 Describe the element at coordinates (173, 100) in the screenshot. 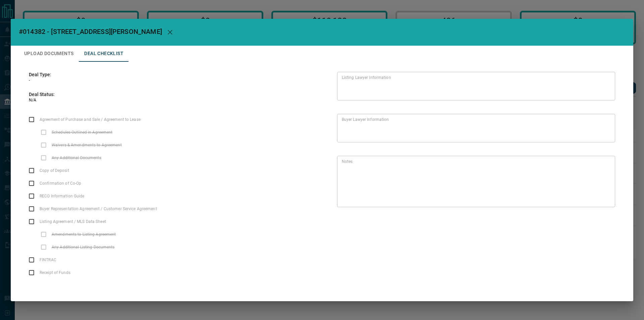

I see `p: N/A` at that location.